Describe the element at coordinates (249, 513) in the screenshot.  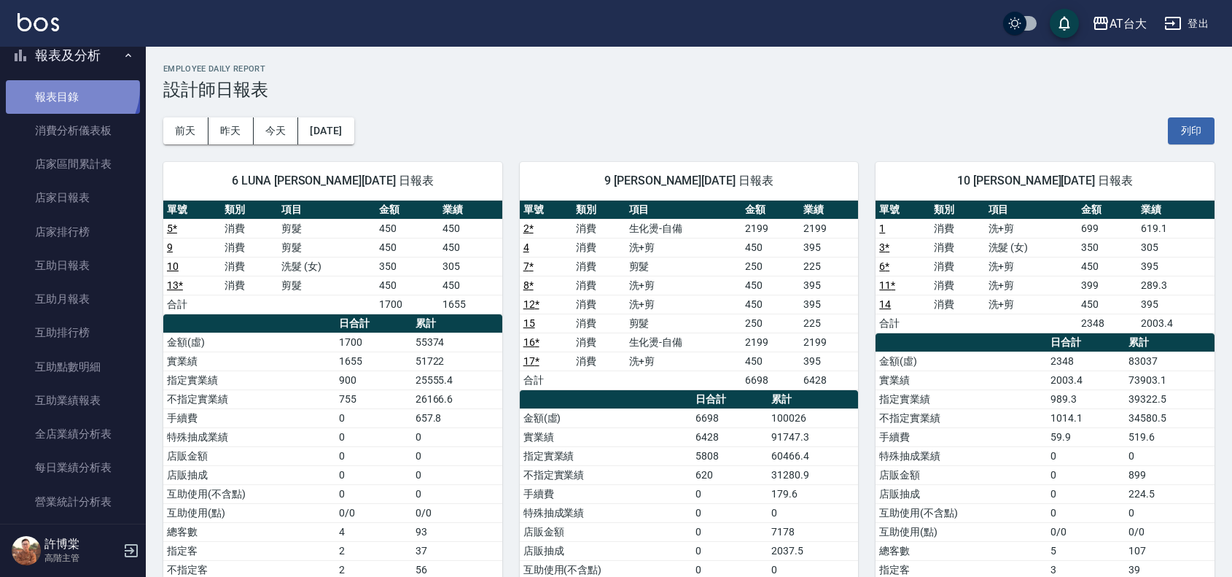
I see `td: 互助使用(點)` at that location.